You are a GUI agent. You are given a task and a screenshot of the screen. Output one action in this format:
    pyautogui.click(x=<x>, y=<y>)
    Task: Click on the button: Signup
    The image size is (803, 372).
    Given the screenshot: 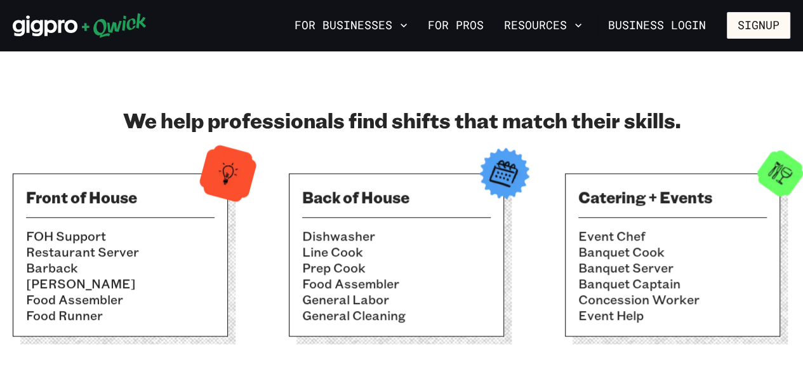 What is the action you would take?
    pyautogui.click(x=759, y=25)
    